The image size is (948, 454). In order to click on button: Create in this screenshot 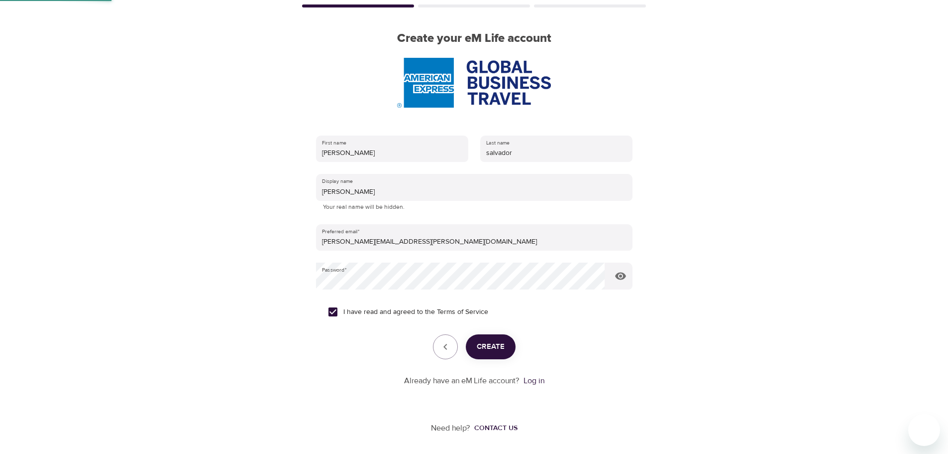, I will do `click(491, 346)`.